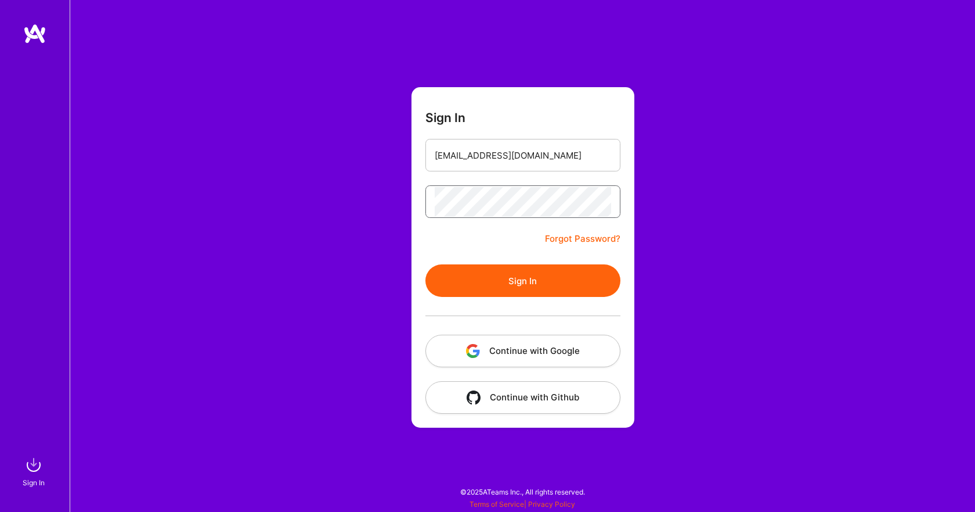 The height and width of the screenshot is (512, 975). What do you see at coordinates (523, 351) in the screenshot?
I see `button: Continue with Google` at bounding box center [523, 351].